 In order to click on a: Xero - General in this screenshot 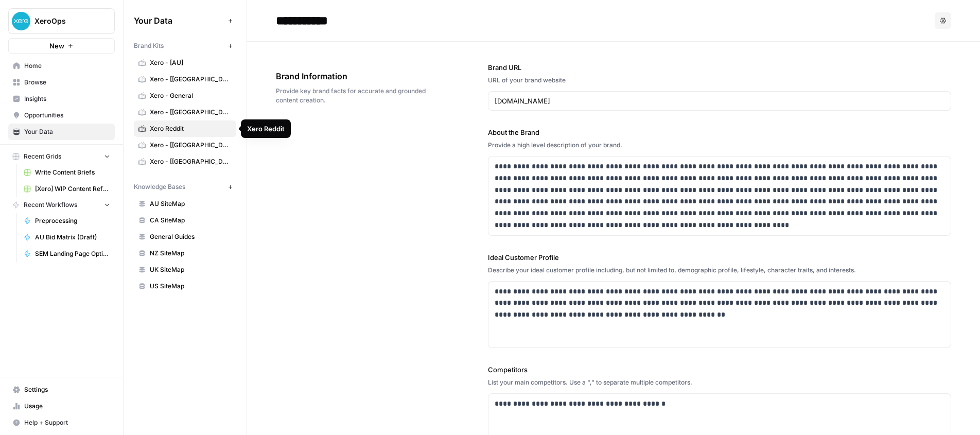, I will do `click(185, 96)`.